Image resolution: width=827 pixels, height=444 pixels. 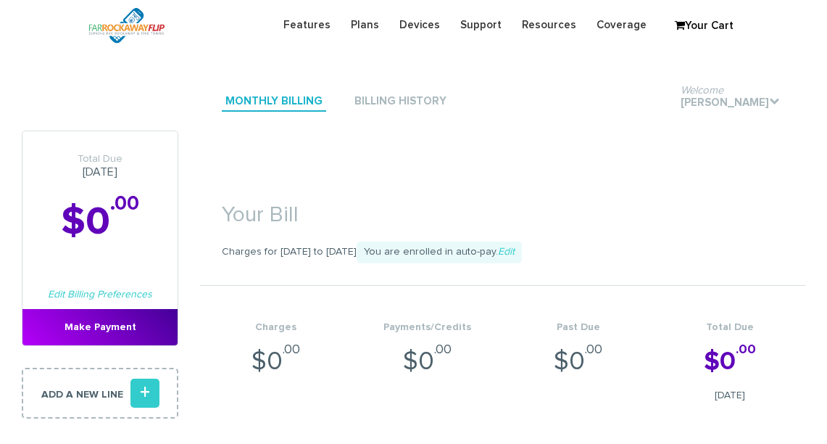 What do you see at coordinates (579, 327) in the screenshot?
I see `h4: Past Due` at bounding box center [579, 327].